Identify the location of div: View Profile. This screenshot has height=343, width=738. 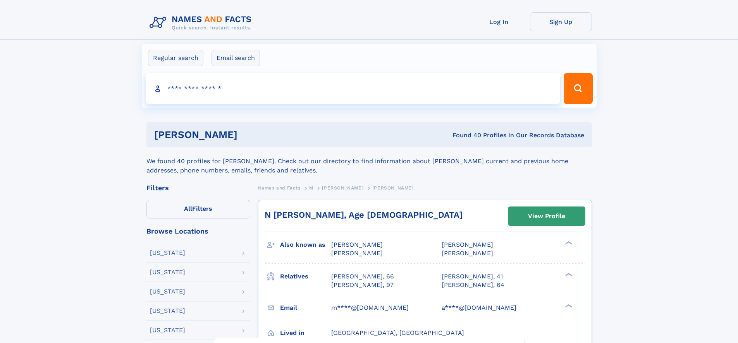
(546, 216).